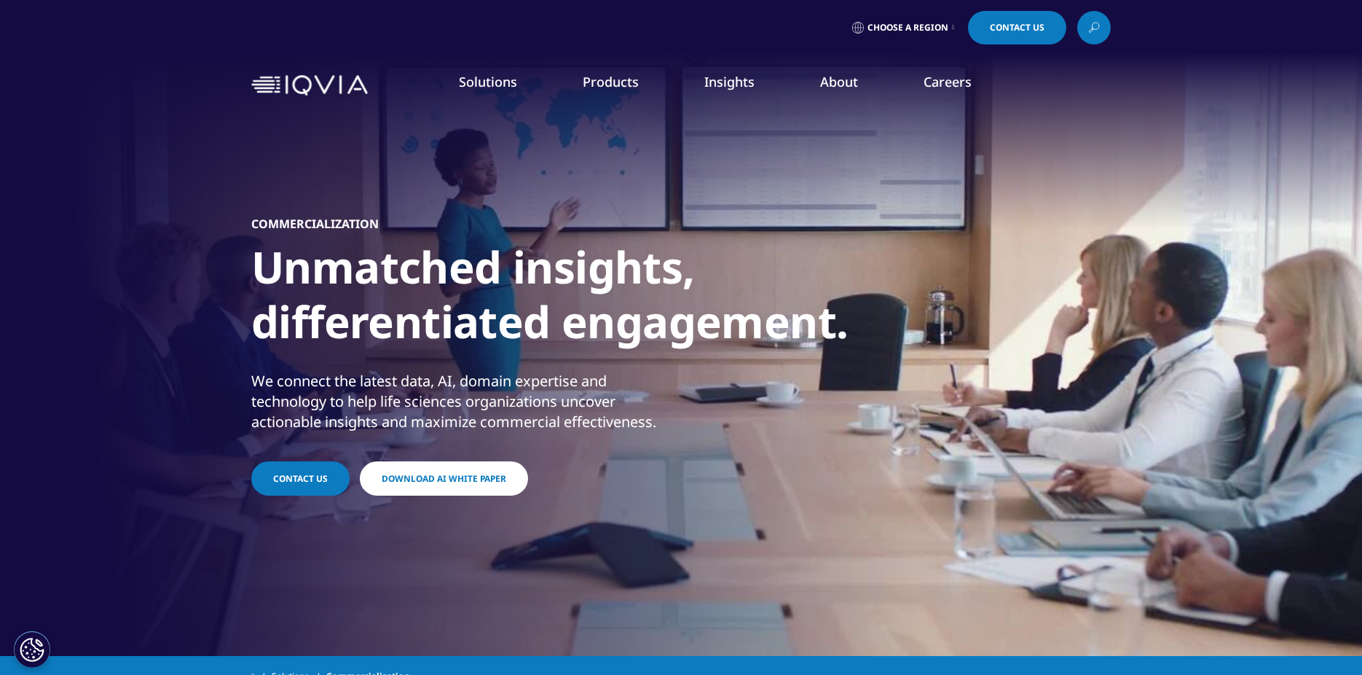 This screenshot has width=1362, height=675. I want to click on a: Products, so click(610, 82).